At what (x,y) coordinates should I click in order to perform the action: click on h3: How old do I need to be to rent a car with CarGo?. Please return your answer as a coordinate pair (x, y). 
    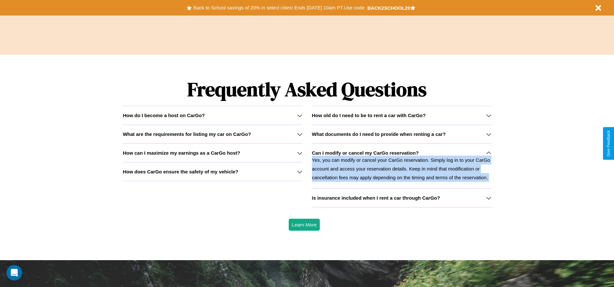
    Looking at the image, I should click on (369, 115).